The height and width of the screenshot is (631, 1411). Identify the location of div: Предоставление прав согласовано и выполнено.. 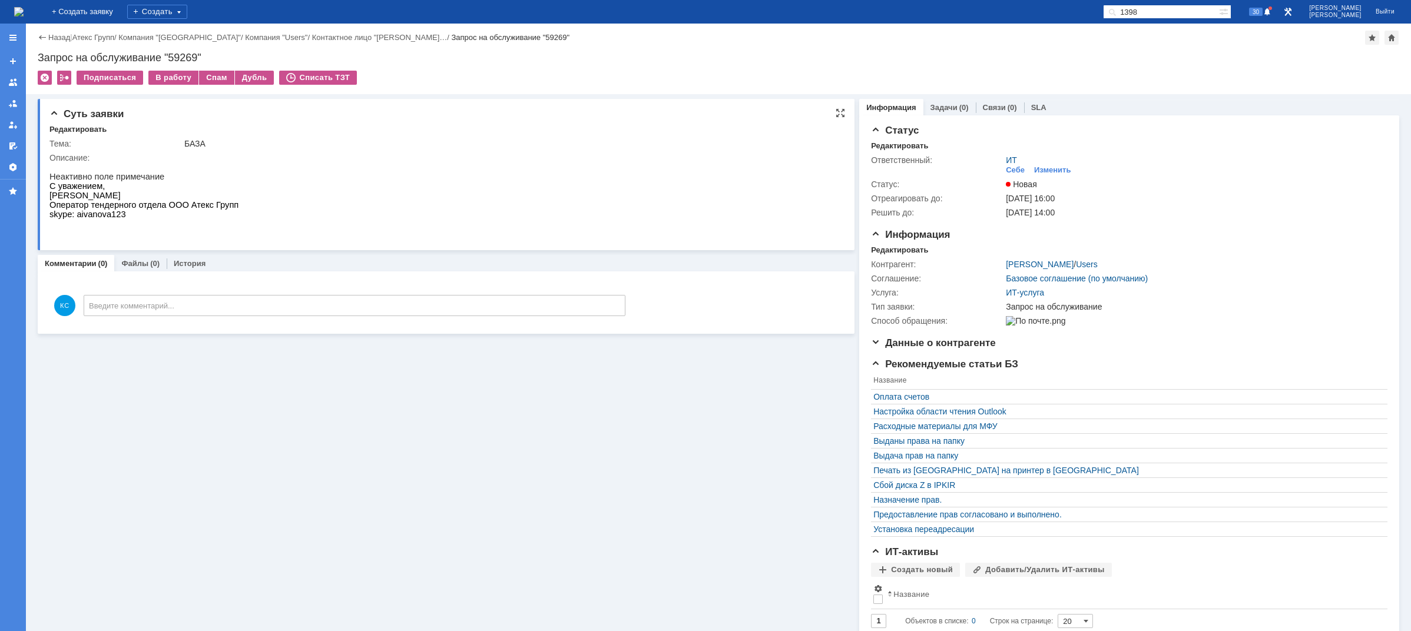
(1126, 515).